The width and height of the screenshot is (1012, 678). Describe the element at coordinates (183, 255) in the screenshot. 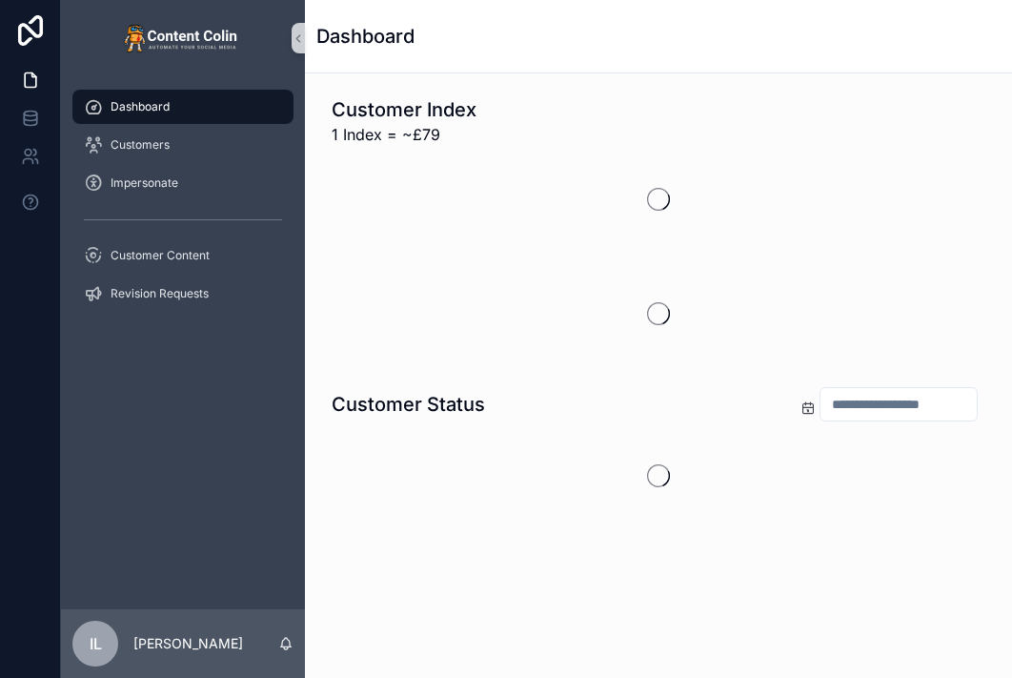

I see `a: Customer Content` at that location.